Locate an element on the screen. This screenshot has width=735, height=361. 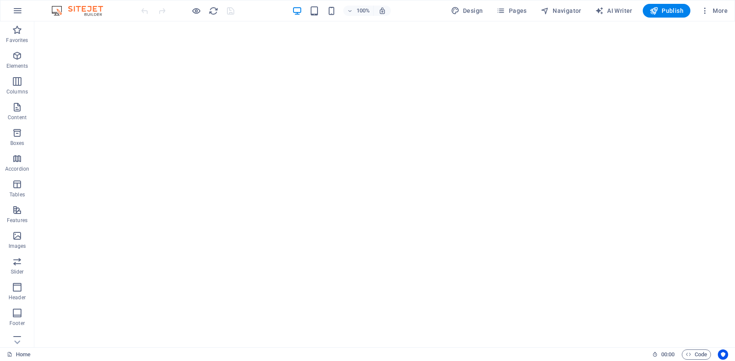
button: reload is located at coordinates (213, 11).